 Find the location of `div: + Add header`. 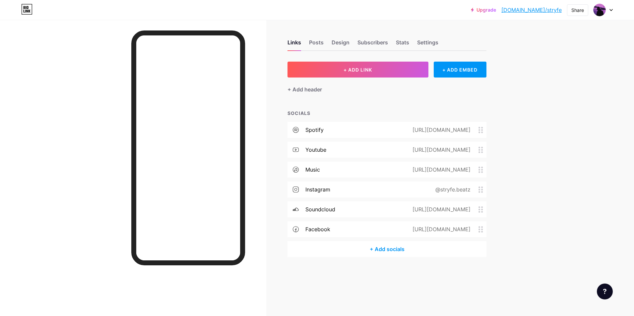

div: + Add header is located at coordinates (305, 90).